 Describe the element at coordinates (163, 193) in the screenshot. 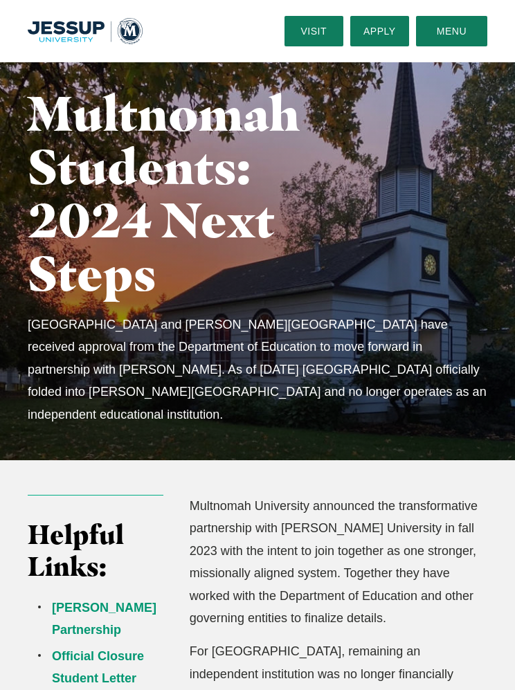

I see `h1: Multnomah Students: 2024 Next Steps` at that location.